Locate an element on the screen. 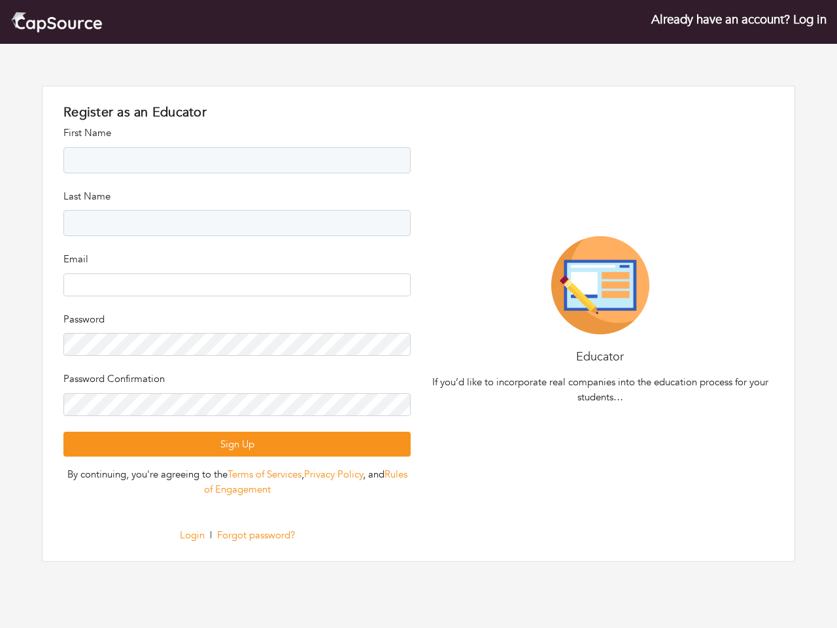 The height and width of the screenshot is (628, 837). h4: Educator is located at coordinates (600, 357).